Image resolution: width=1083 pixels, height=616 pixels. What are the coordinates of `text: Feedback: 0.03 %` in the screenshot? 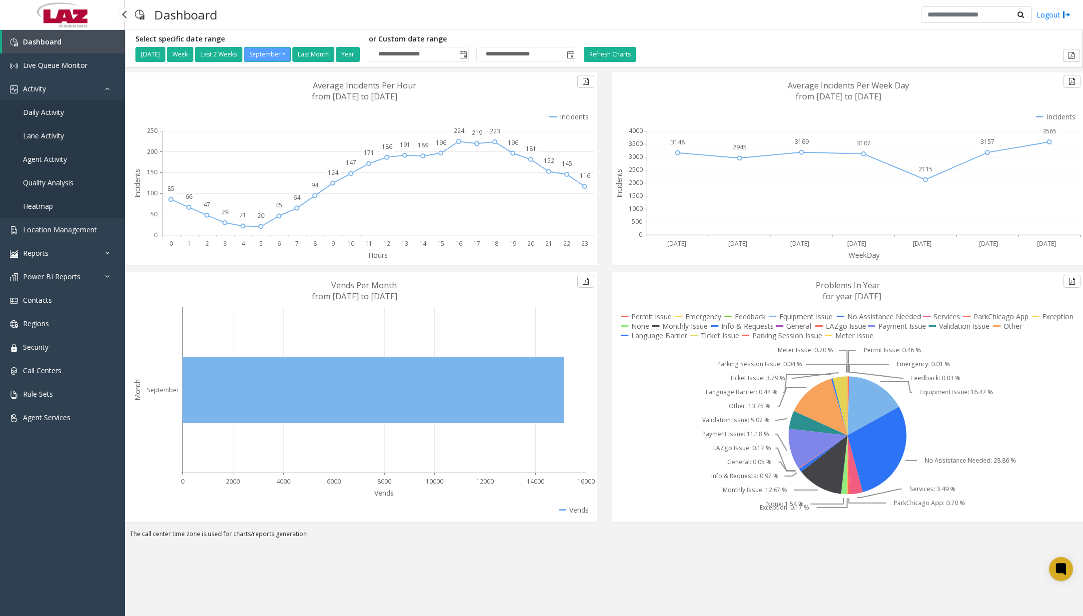 It's located at (935, 378).